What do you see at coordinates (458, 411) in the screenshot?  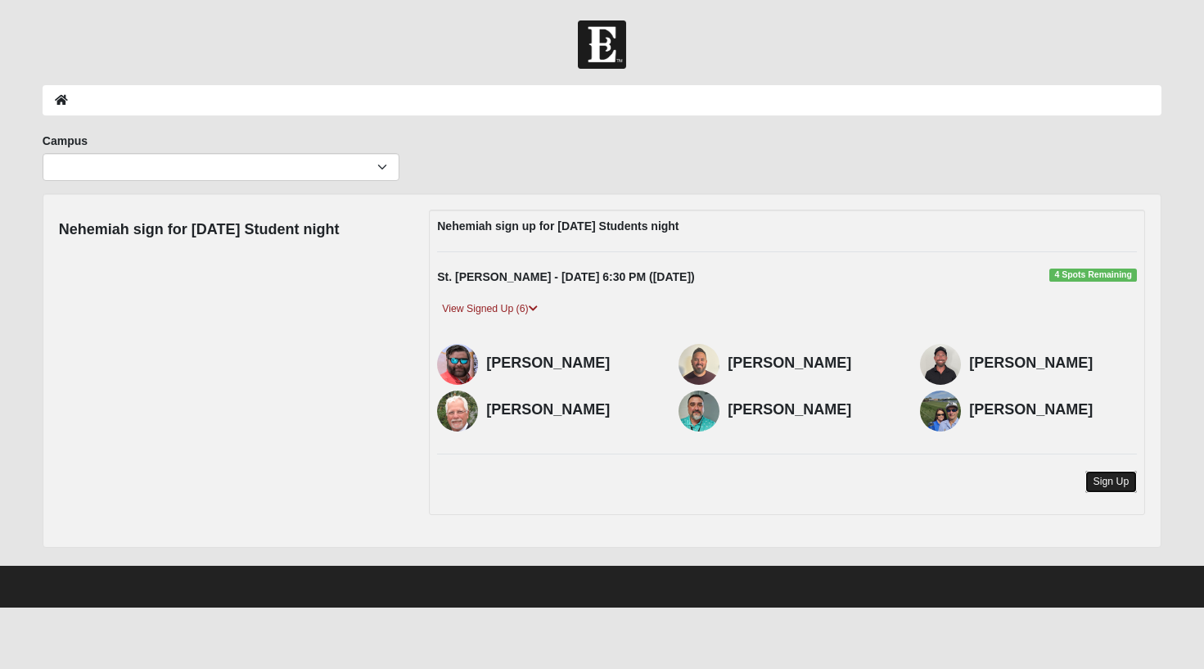 I see `img: Randy Brienen` at bounding box center [458, 411].